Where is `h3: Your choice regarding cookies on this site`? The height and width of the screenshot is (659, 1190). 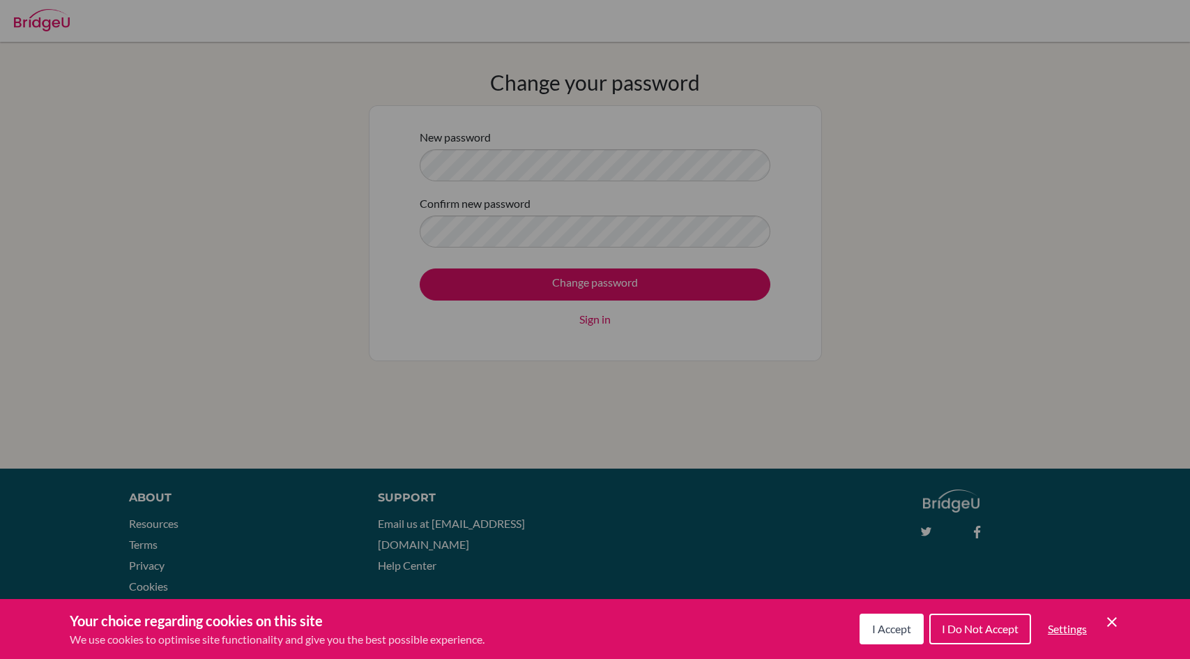
h3: Your choice regarding cookies on this site is located at coordinates (277, 621).